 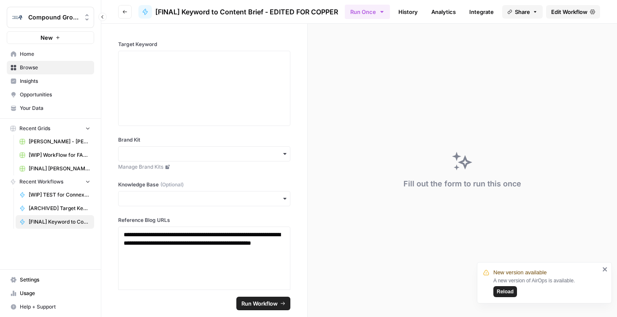 What do you see at coordinates (55, 68) in the screenshot?
I see `span: Browse` at bounding box center [55, 68].